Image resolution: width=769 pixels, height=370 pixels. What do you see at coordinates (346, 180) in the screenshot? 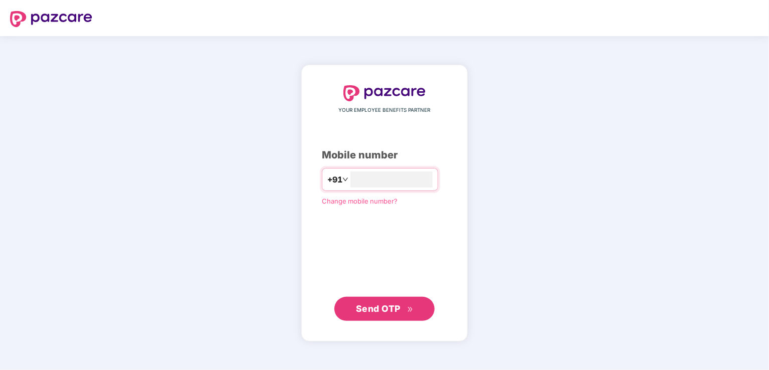
I see `span: down` at bounding box center [346, 180].